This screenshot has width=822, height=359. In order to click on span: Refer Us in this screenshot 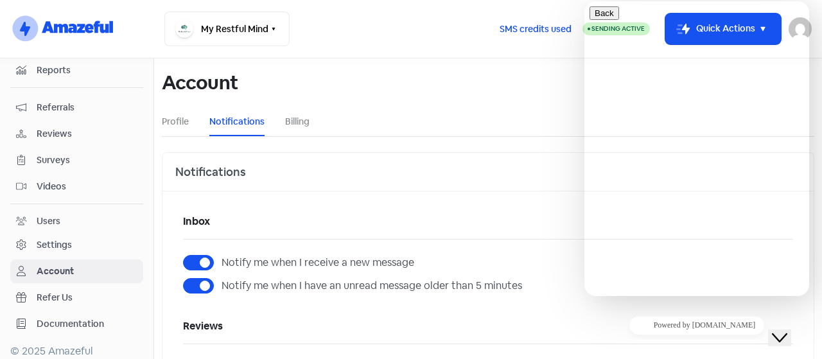, I will do `click(87, 297)`.